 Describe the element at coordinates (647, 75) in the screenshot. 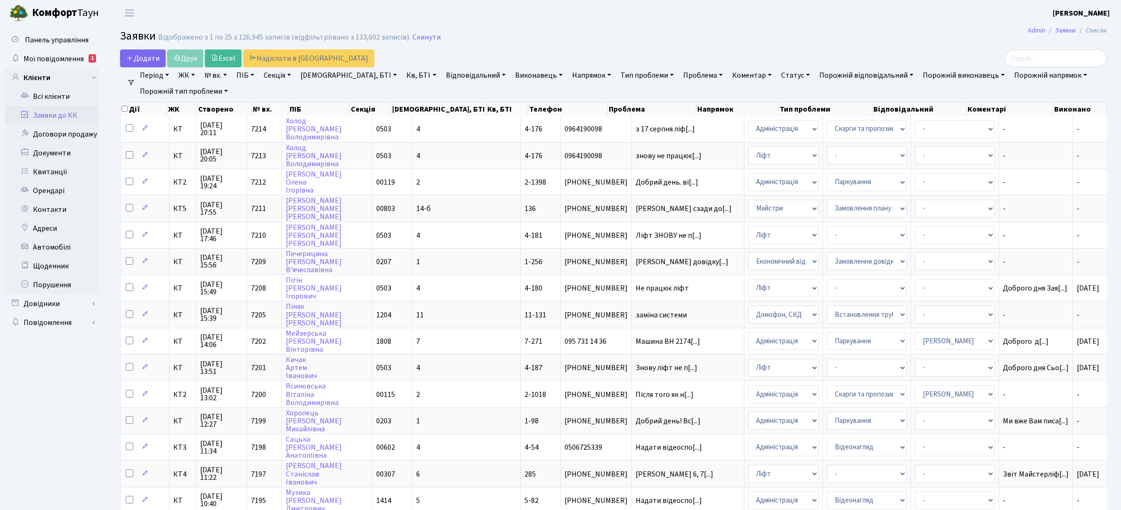

I see `a: Тип проблеми` at that location.